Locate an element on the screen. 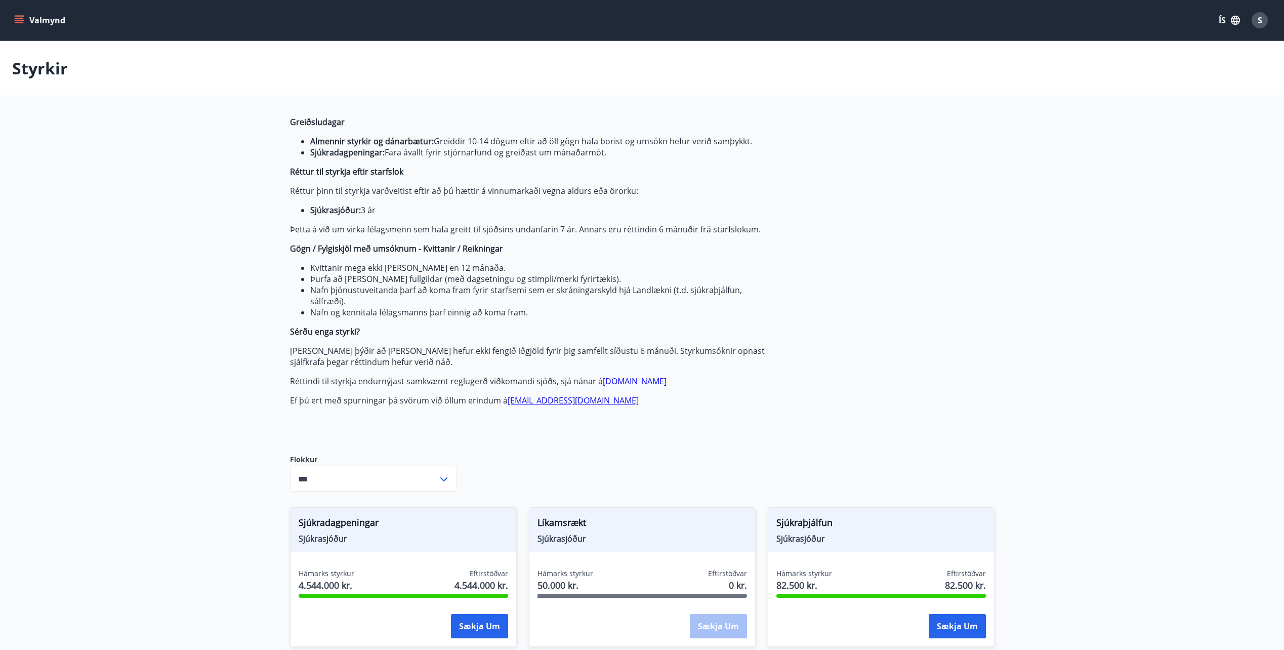 Image resolution: width=1284 pixels, height=650 pixels. strong: Greiðsludagar is located at coordinates (317, 122).